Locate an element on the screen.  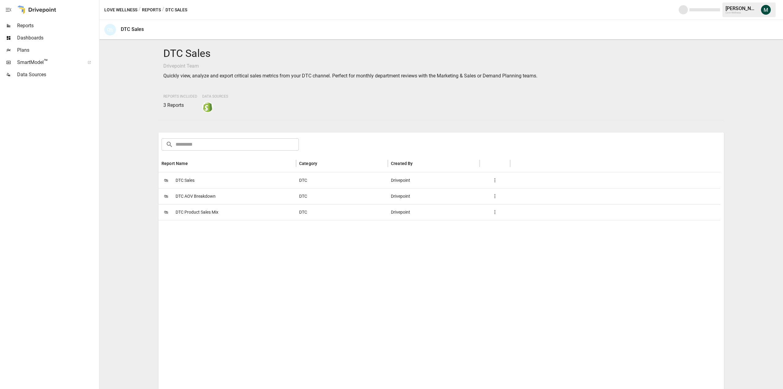
div: Love Wellness is located at coordinates (741, 13).